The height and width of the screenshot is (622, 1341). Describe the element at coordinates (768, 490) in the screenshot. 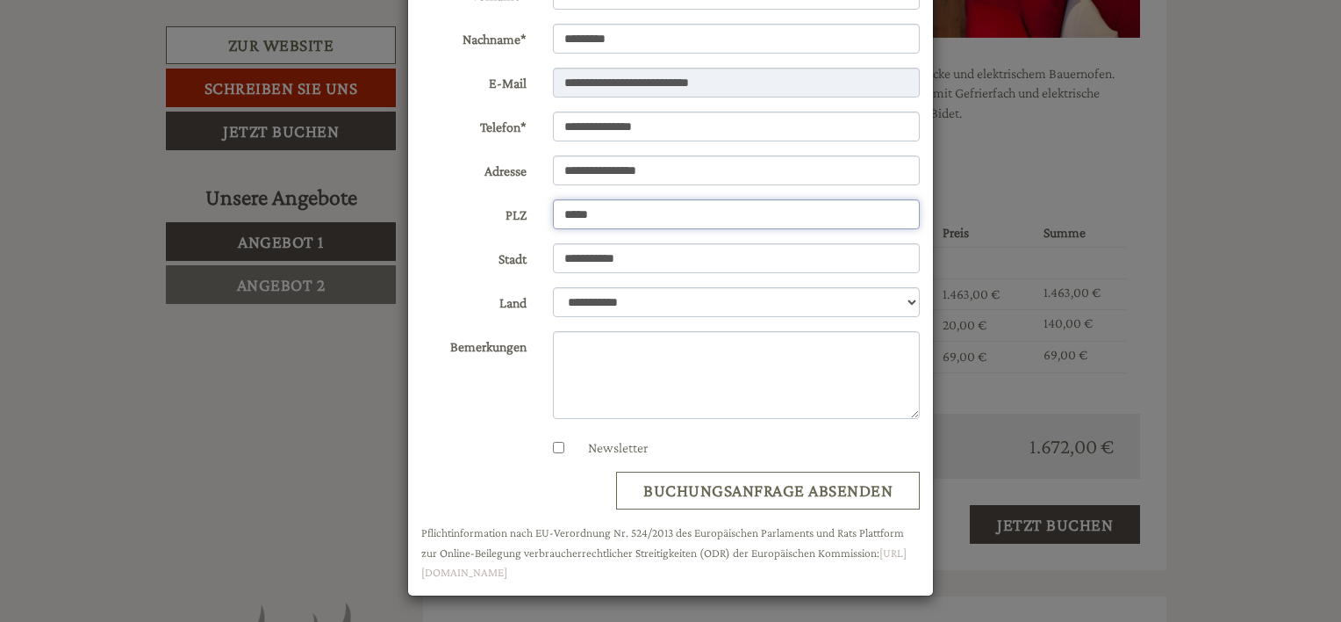

I see `button: Buchungsanfrage absenden` at that location.